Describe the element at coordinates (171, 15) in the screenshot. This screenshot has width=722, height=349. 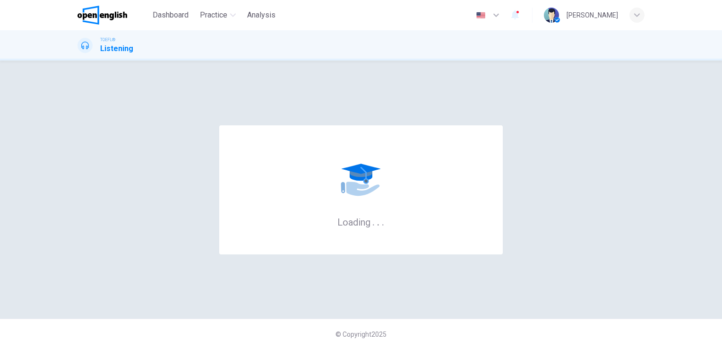
I see `button: Dashboard` at that location.